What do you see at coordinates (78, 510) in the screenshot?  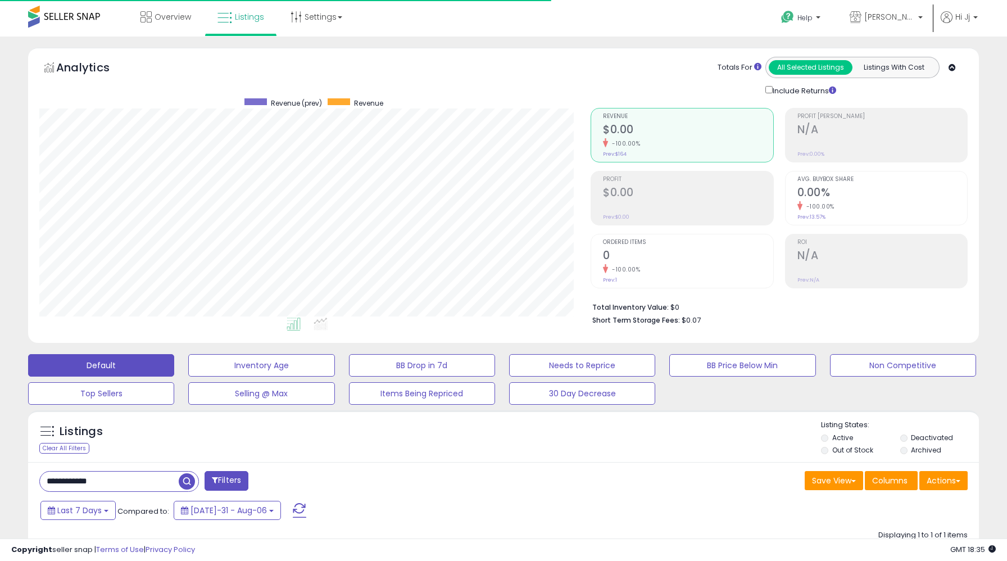 I see `button: Last 7 Days` at bounding box center [78, 510].